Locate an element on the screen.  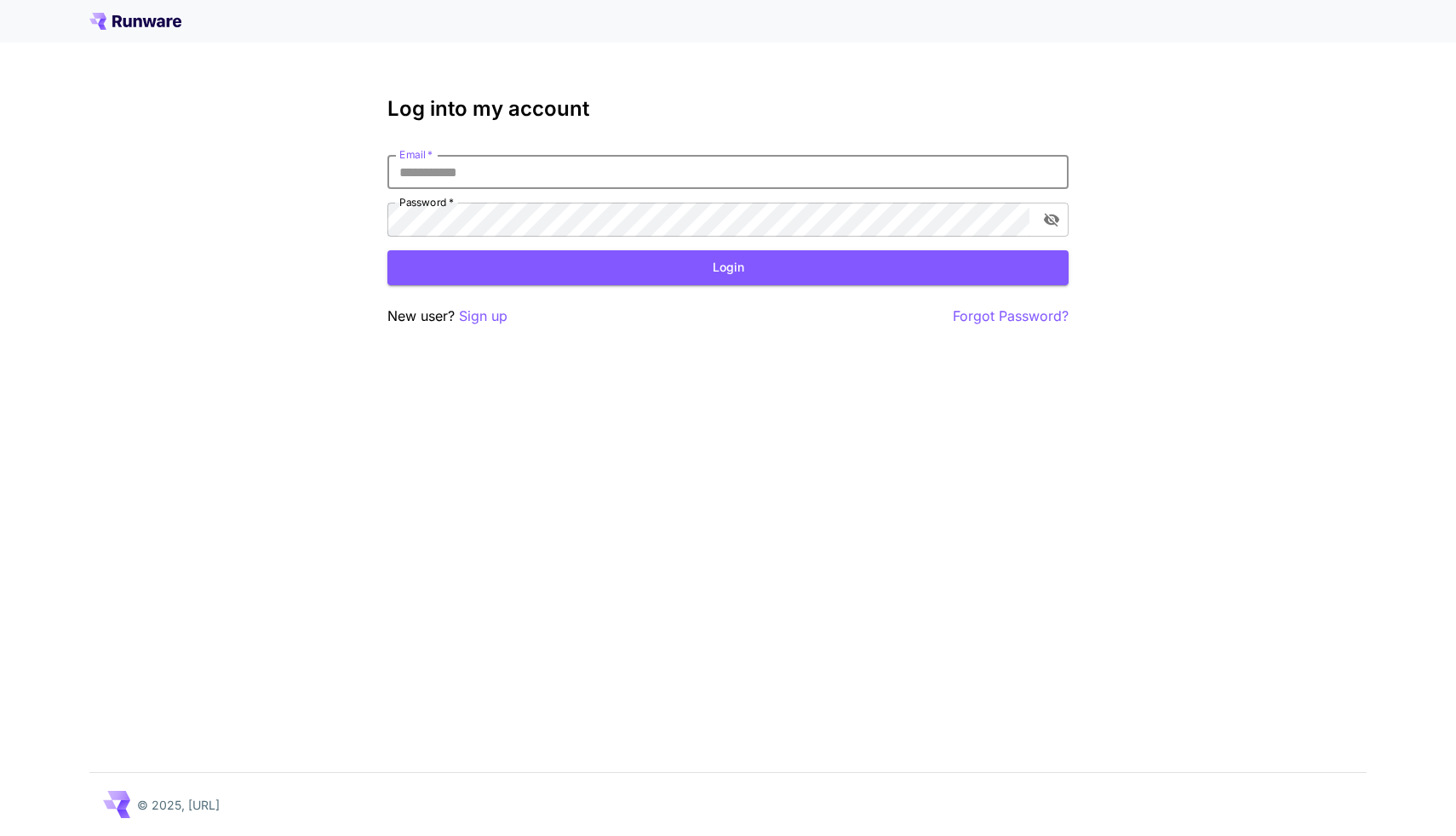
p: New user? is located at coordinates (447, 316).